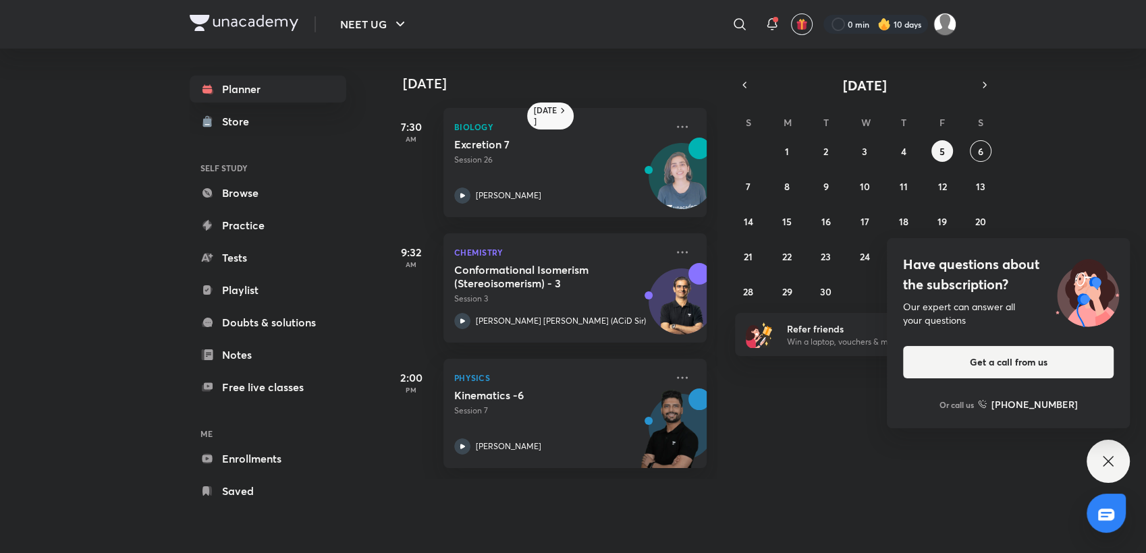  Describe the element at coordinates (682, 183) in the screenshot. I see `img: Avatar` at that location.